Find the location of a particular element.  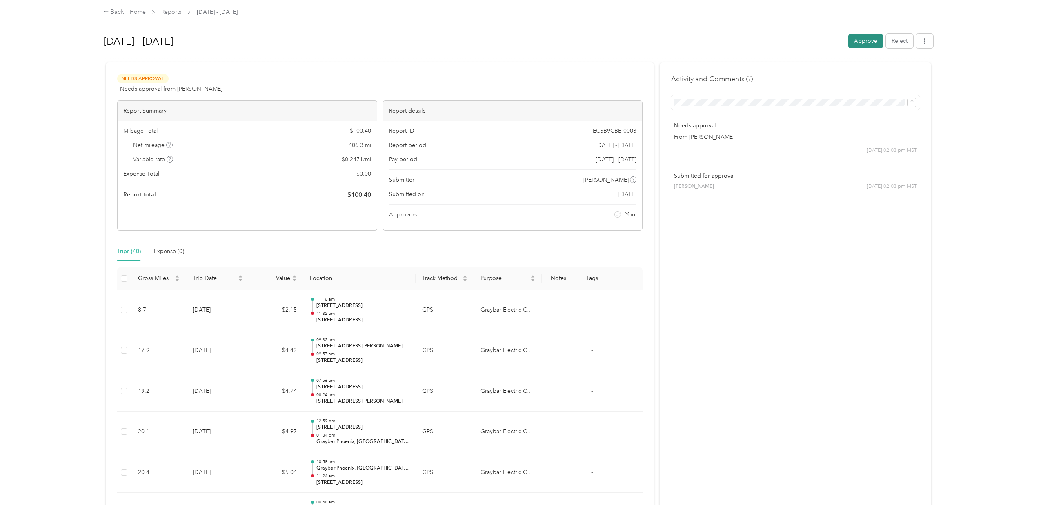

p: 11:32 am is located at coordinates (363, 314).